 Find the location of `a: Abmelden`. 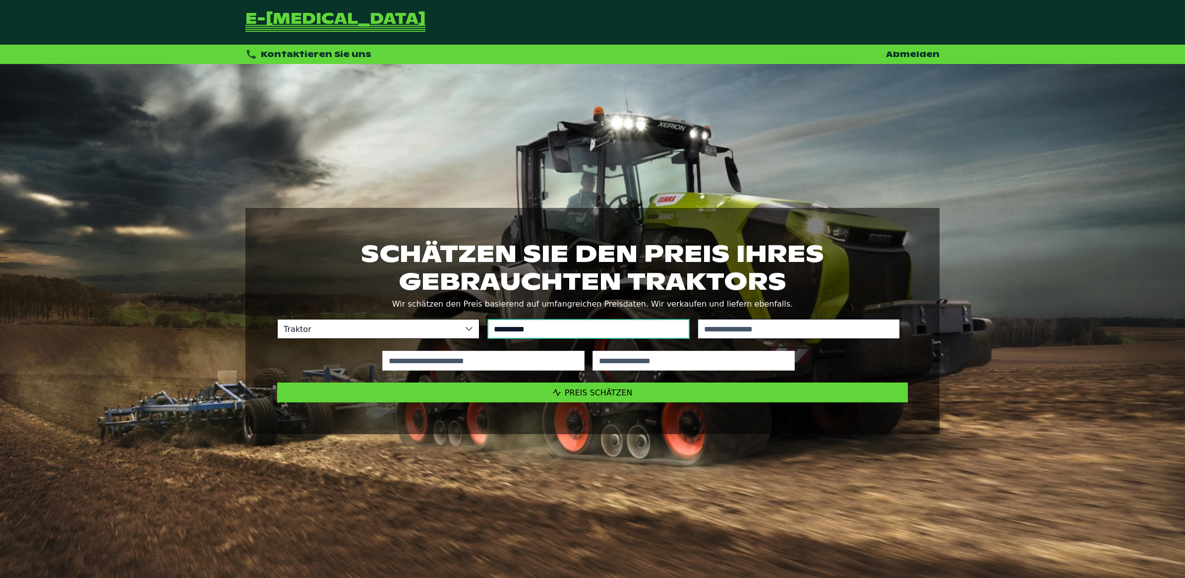

a: Abmelden is located at coordinates (913, 54).